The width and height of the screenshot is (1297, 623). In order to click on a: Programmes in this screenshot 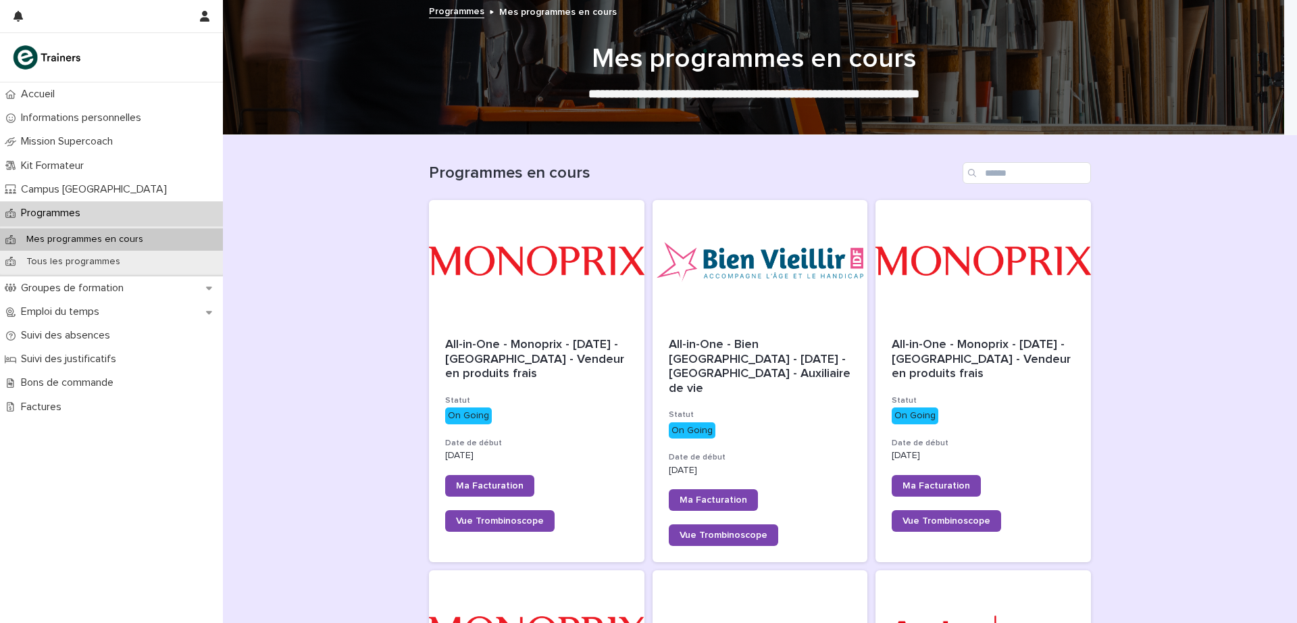, I will do `click(457, 10)`.